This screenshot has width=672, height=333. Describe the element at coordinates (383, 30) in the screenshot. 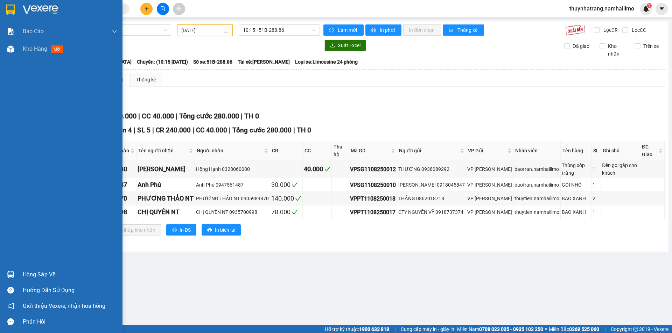

I see `button: printerIn phơi` at that location.